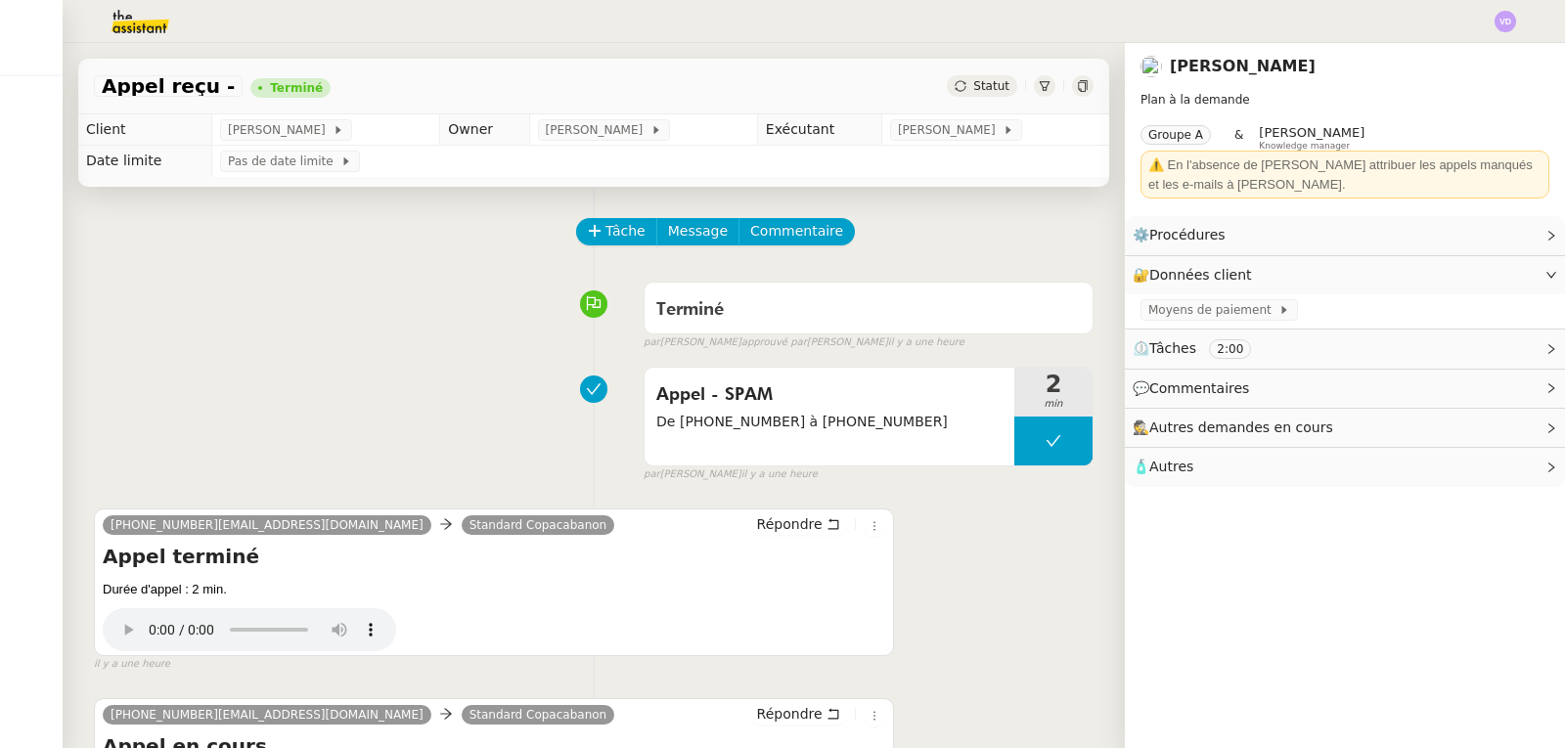 The width and height of the screenshot is (1565, 748). Describe the element at coordinates (625, 231) in the screenshot. I see `span: Tâche` at that location.